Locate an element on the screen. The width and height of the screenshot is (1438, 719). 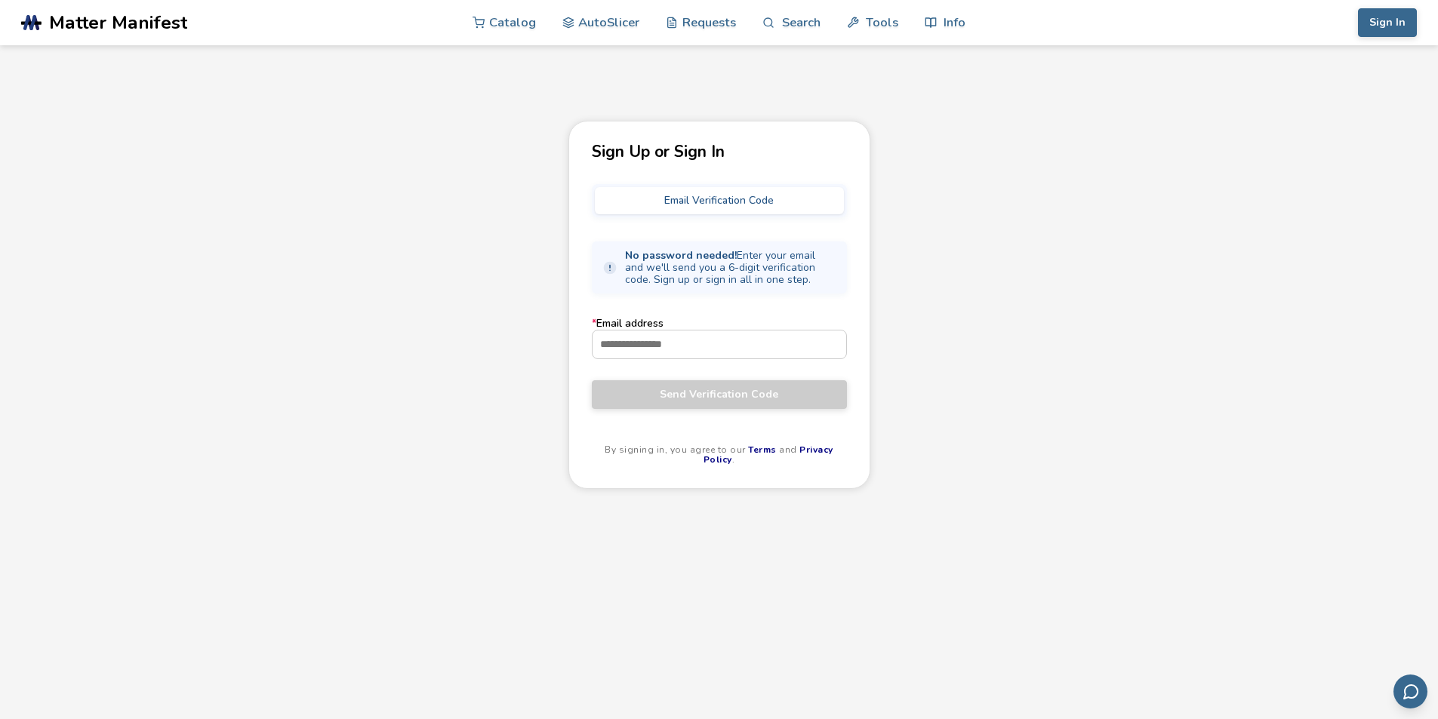
button: Send feedback via email is located at coordinates (1410, 691).